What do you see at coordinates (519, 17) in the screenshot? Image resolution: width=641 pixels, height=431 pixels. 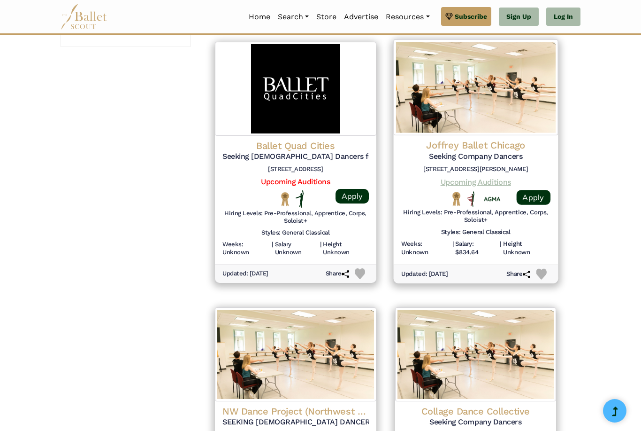 I see `a: Sign Up` at bounding box center [519, 17].